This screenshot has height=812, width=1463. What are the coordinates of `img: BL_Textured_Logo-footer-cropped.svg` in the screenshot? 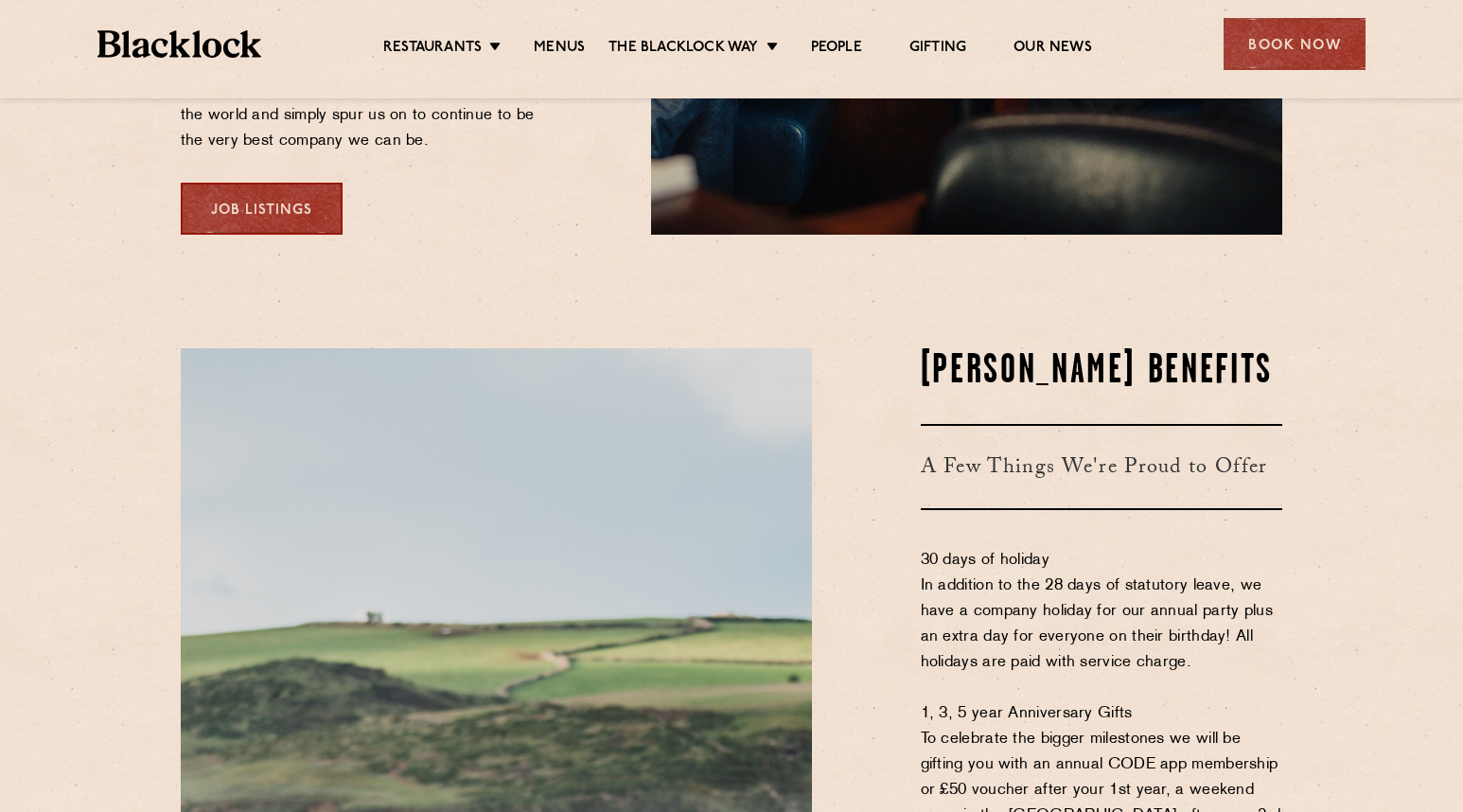 It's located at (179, 44).